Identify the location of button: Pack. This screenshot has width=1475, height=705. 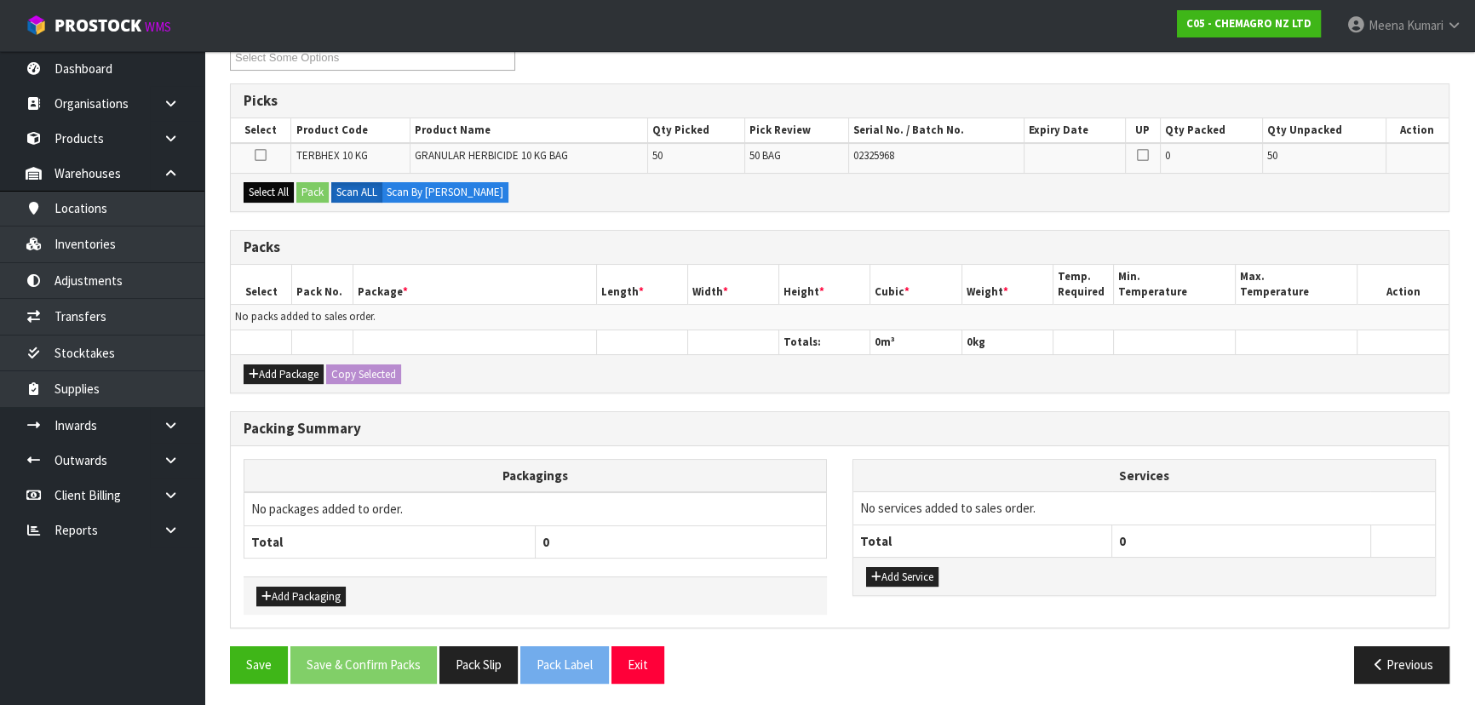
(313, 192).